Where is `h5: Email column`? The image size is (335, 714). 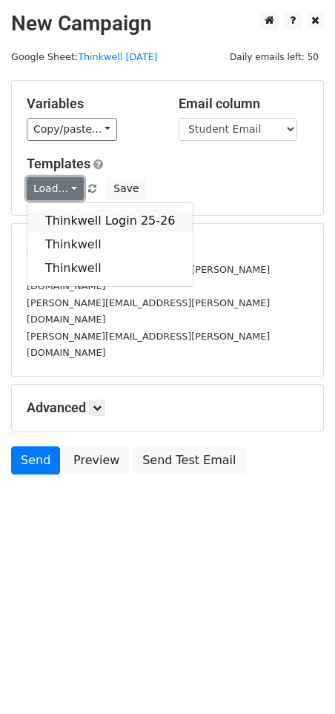 h5: Email column is located at coordinates (243, 104).